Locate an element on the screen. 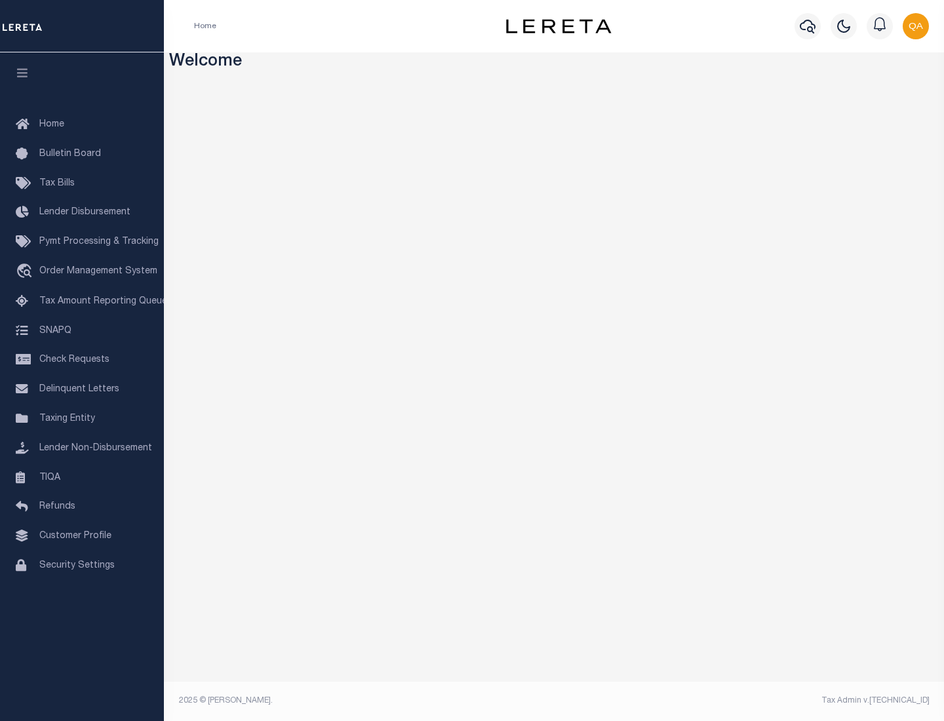 This screenshot has height=721, width=944. span: Delinquent Letters is located at coordinates (79, 390).